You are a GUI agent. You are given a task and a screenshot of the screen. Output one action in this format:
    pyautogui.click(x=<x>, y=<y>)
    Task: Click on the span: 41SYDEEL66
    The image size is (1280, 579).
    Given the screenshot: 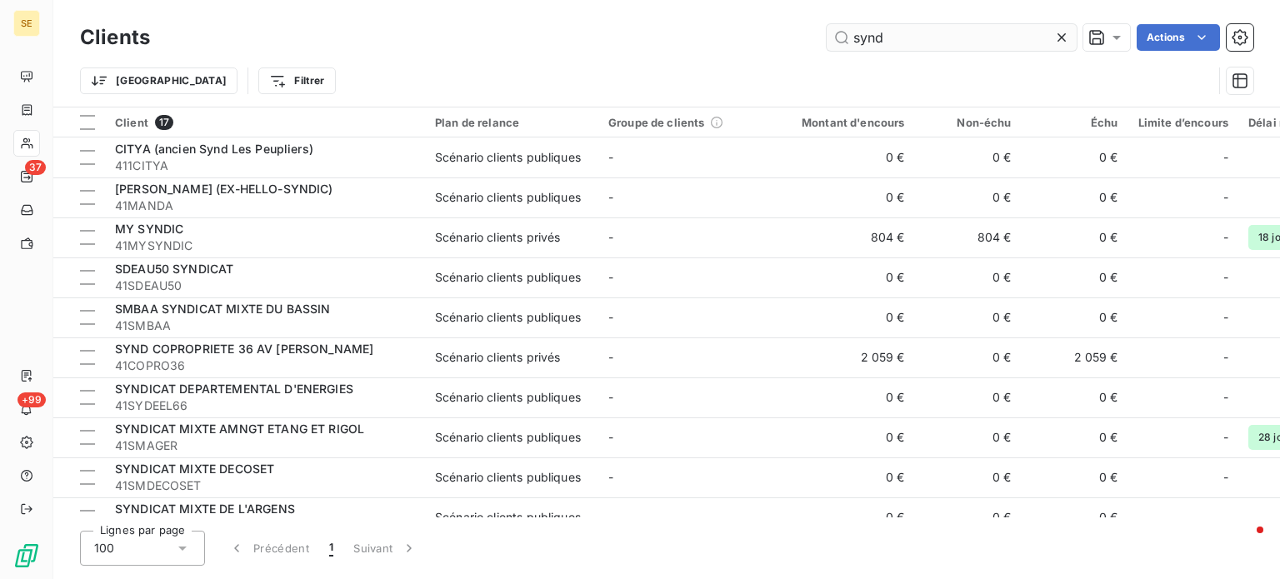 What is the action you would take?
    pyautogui.click(x=265, y=406)
    